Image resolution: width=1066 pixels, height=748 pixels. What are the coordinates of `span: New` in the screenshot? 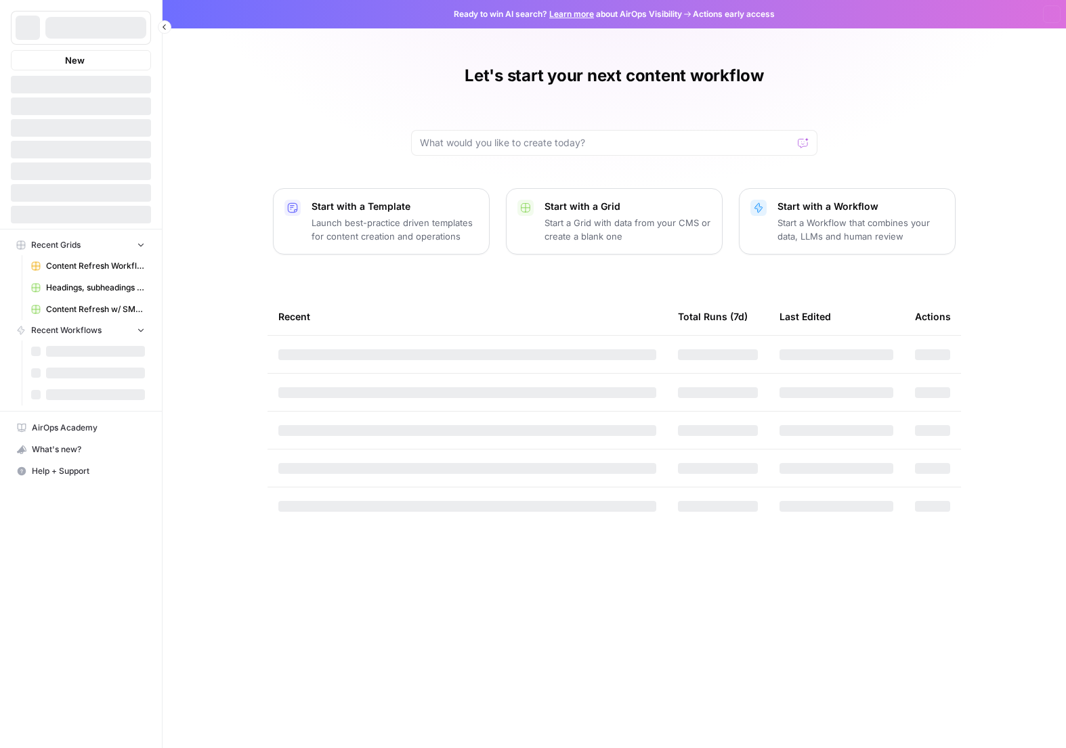 It's located at (75, 60).